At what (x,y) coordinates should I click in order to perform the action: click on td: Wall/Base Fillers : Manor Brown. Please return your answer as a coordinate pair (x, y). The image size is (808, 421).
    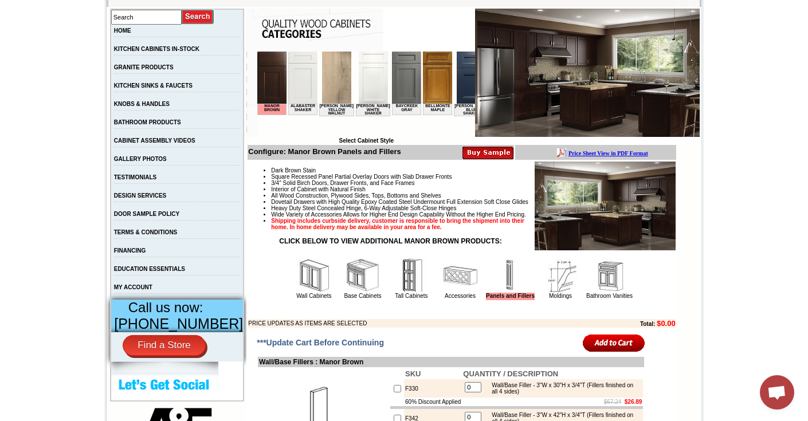
    Looking at the image, I should click on (451, 362).